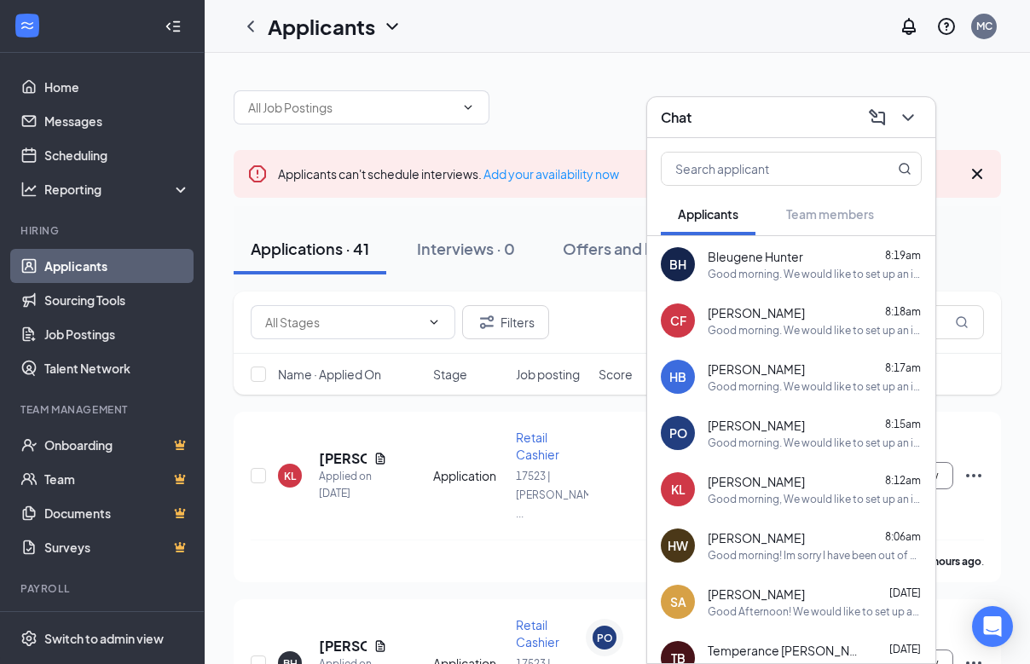  I want to click on a: DocumentsCrown, so click(117, 513).